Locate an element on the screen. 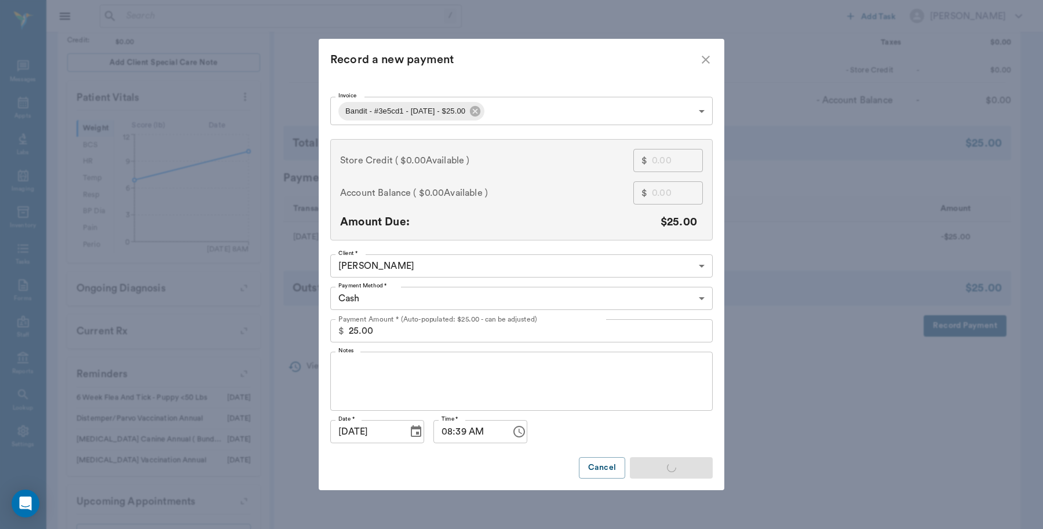 The width and height of the screenshot is (1043, 529). label: Payment Method * is located at coordinates (363, 286).